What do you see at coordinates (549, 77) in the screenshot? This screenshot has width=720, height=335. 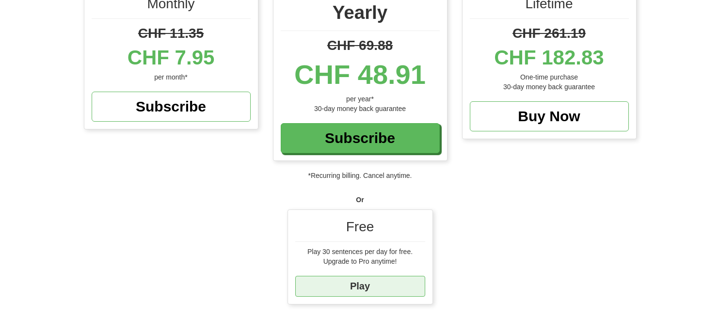 I see `div: One-time purchase` at bounding box center [549, 77].